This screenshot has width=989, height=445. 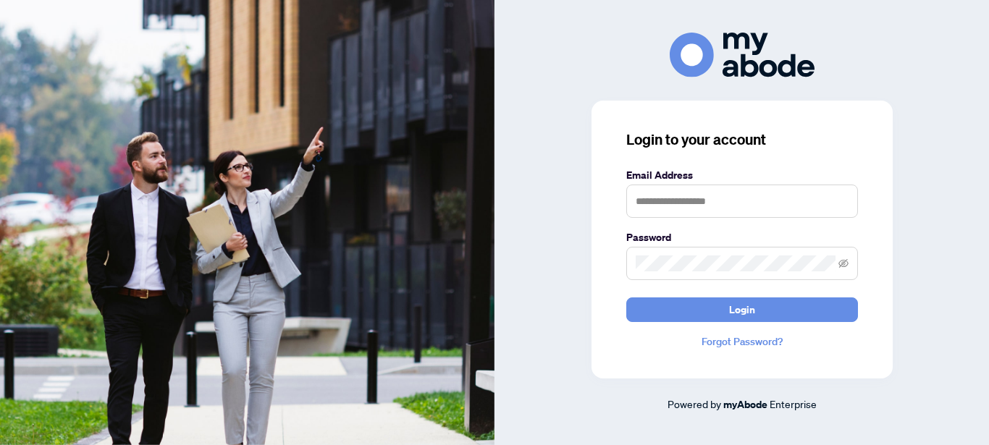 What do you see at coordinates (792, 404) in the screenshot?
I see `span: Enterprise` at bounding box center [792, 404].